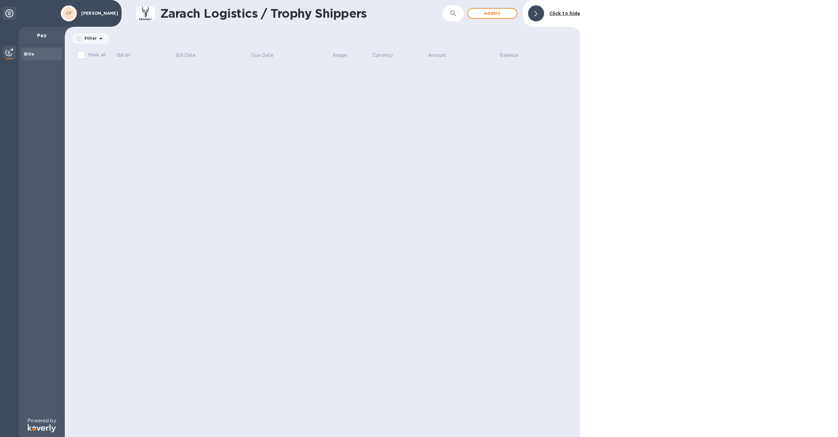 The width and height of the screenshot is (838, 437). Describe the element at coordinates (492, 13) in the screenshot. I see `button: Addbill` at that location.